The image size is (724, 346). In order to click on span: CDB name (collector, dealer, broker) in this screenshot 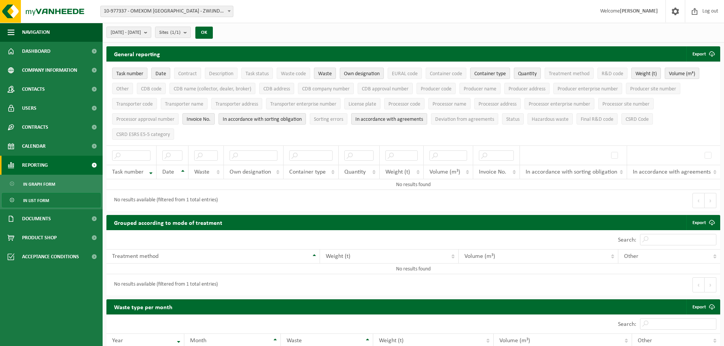, I will do `click(212, 89)`.